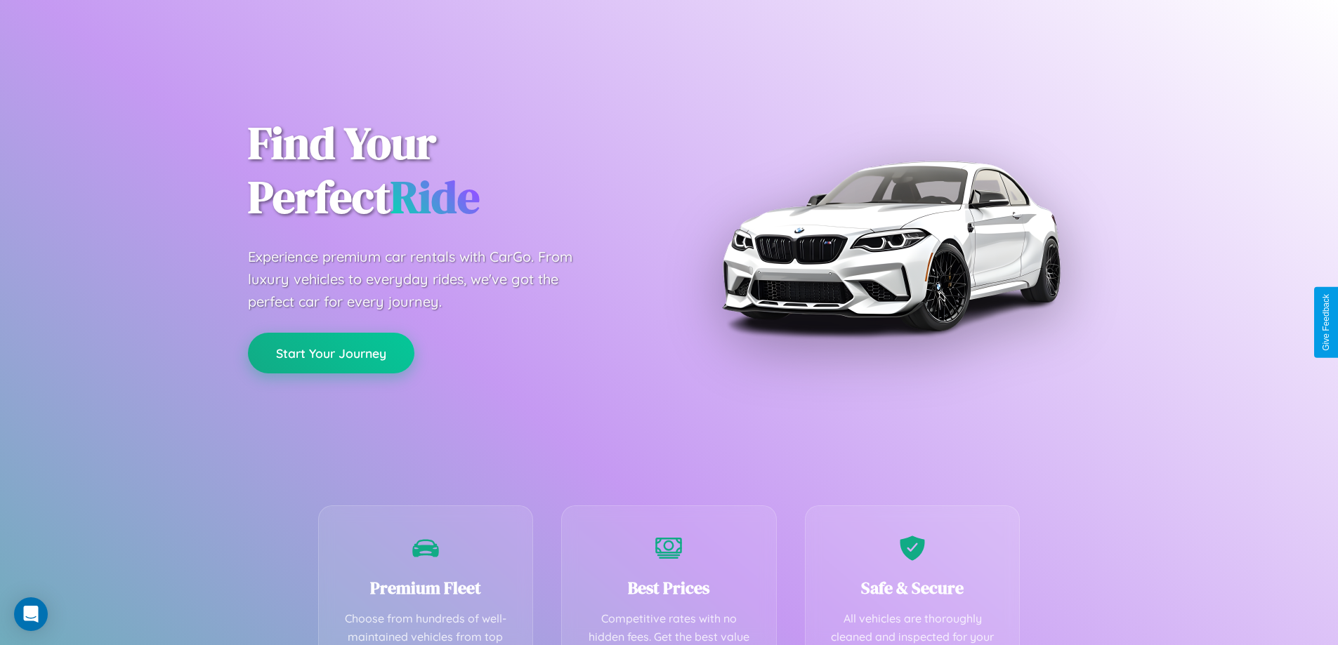  Describe the element at coordinates (668, 588) in the screenshot. I see `h3: Best Prices` at that location.